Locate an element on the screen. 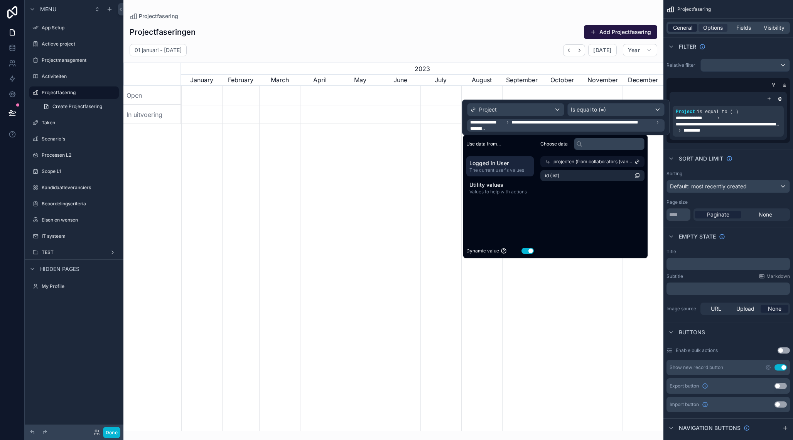 Image resolution: width=793 pixels, height=440 pixels. div: May is located at coordinates (360, 80).